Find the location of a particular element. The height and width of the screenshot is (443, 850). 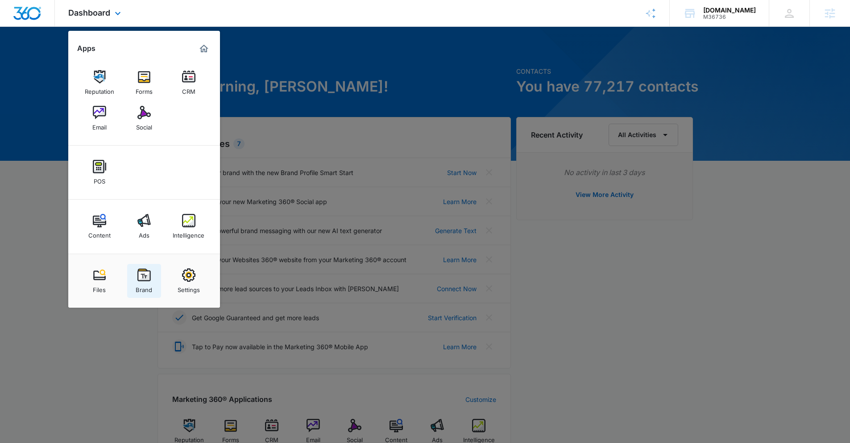

a: Brand is located at coordinates (144, 281).